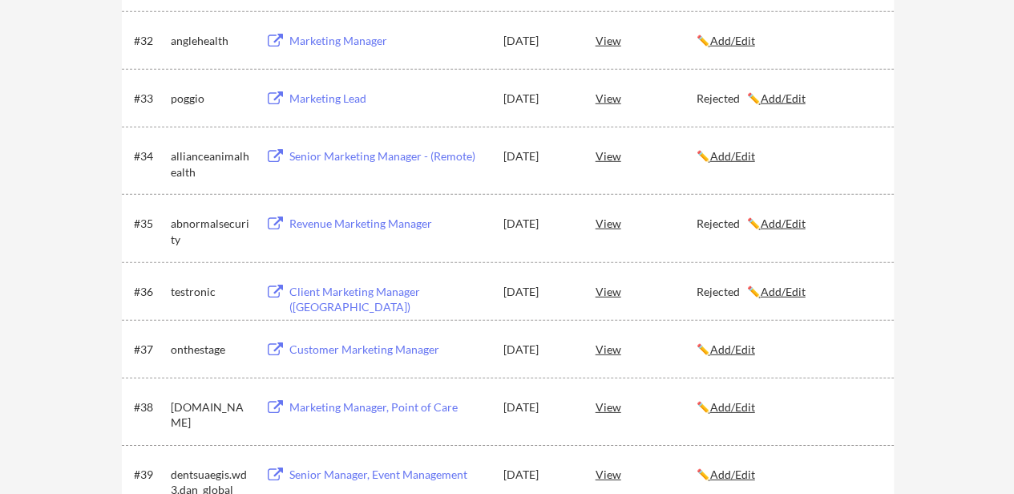  Describe the element at coordinates (211, 231) in the screenshot. I see `div: abnormalsecurity` at that location.